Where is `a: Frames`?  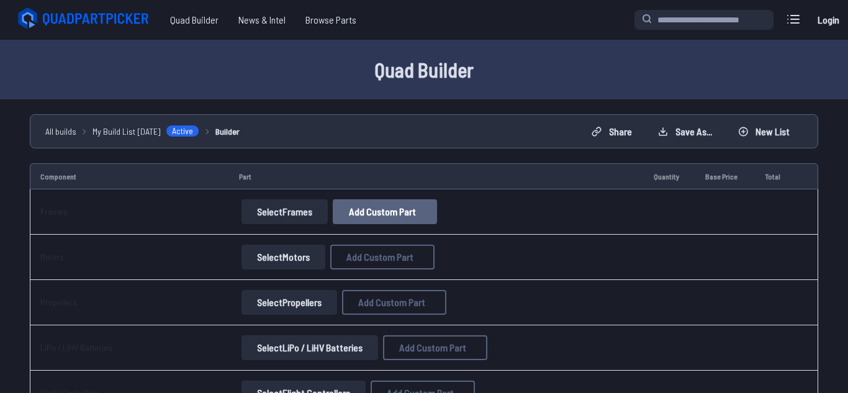 a: Frames is located at coordinates (54, 211).